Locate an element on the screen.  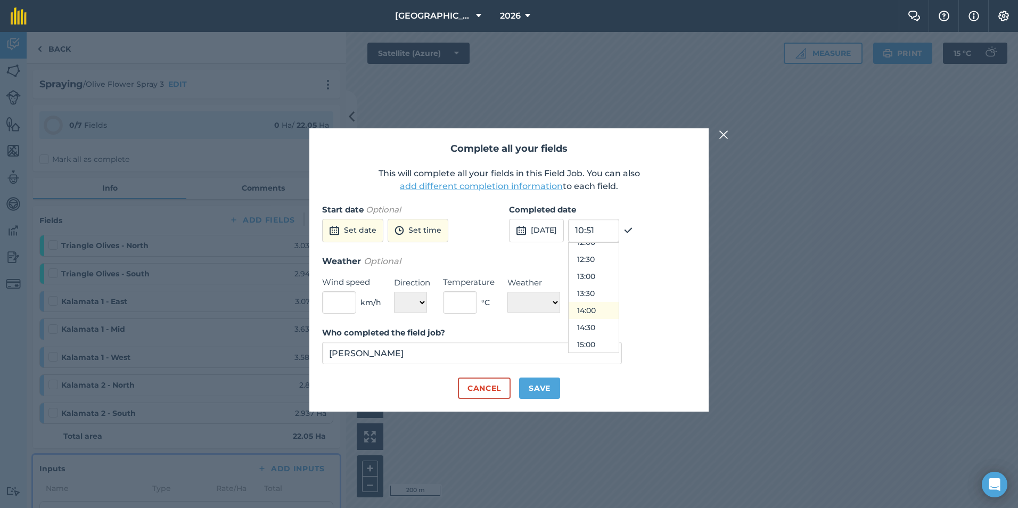
h2: Complete all your fields is located at coordinates (509, 149).